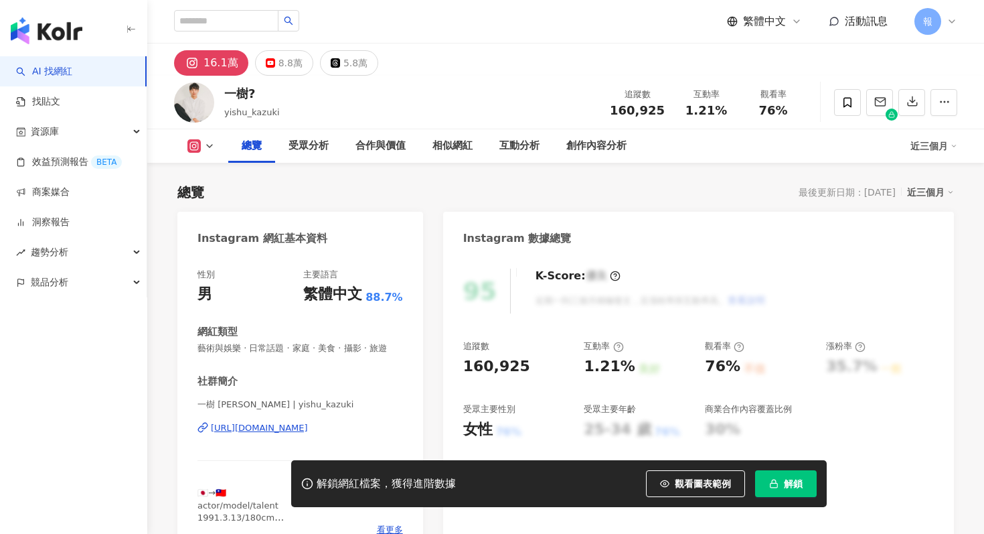 The width and height of the screenshot is (984, 534). I want to click on div: 76%, so click(722, 366).